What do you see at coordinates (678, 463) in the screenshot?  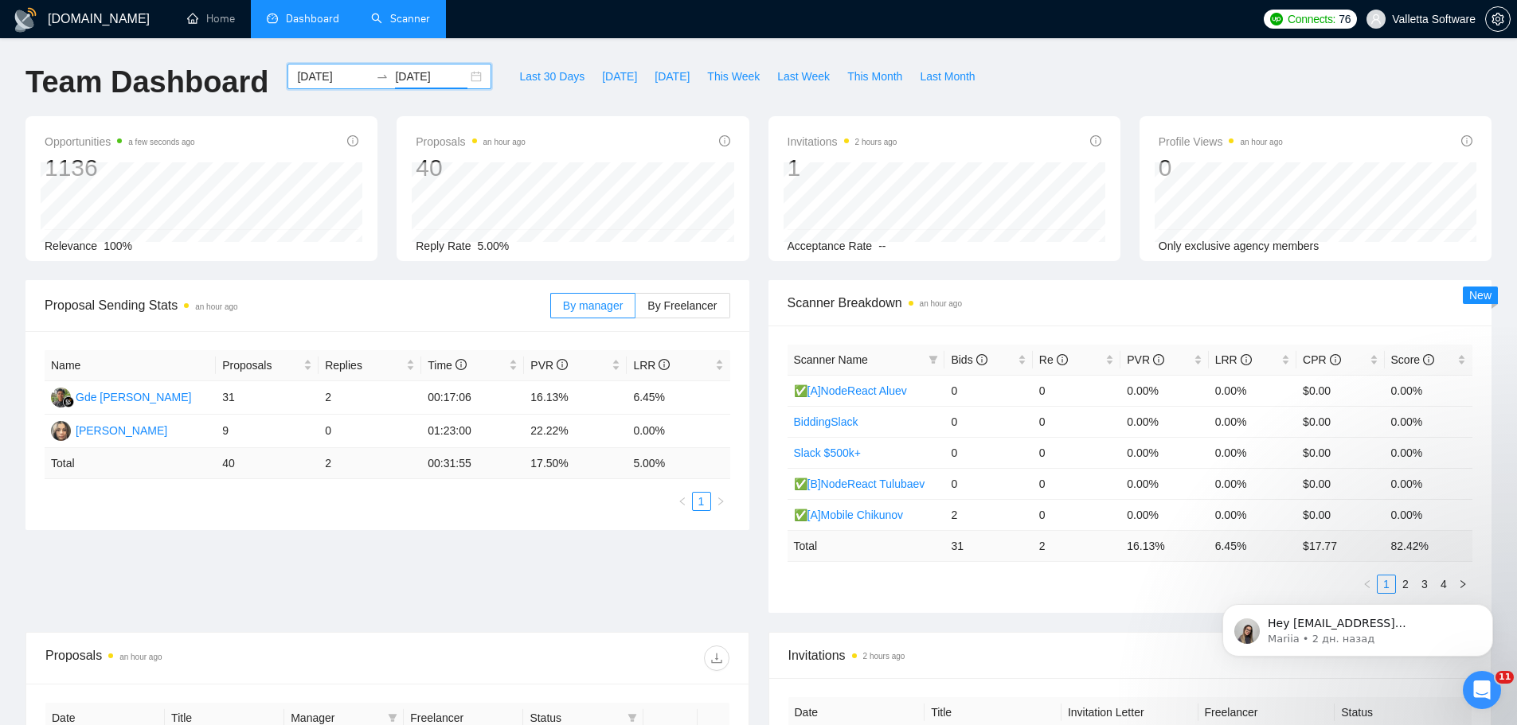 I see `td: 5.00 %` at bounding box center [678, 463].